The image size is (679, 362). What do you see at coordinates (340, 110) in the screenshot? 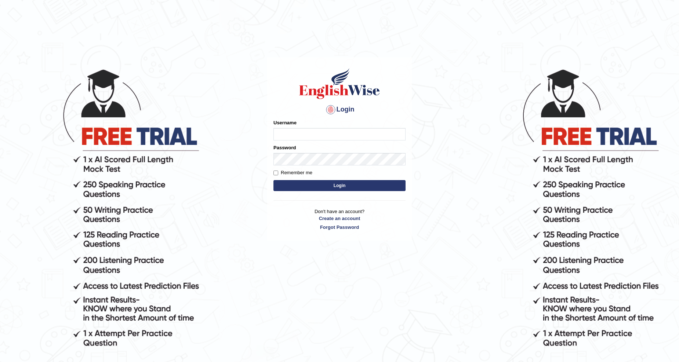
I see `h4: Login` at bounding box center [340, 110].